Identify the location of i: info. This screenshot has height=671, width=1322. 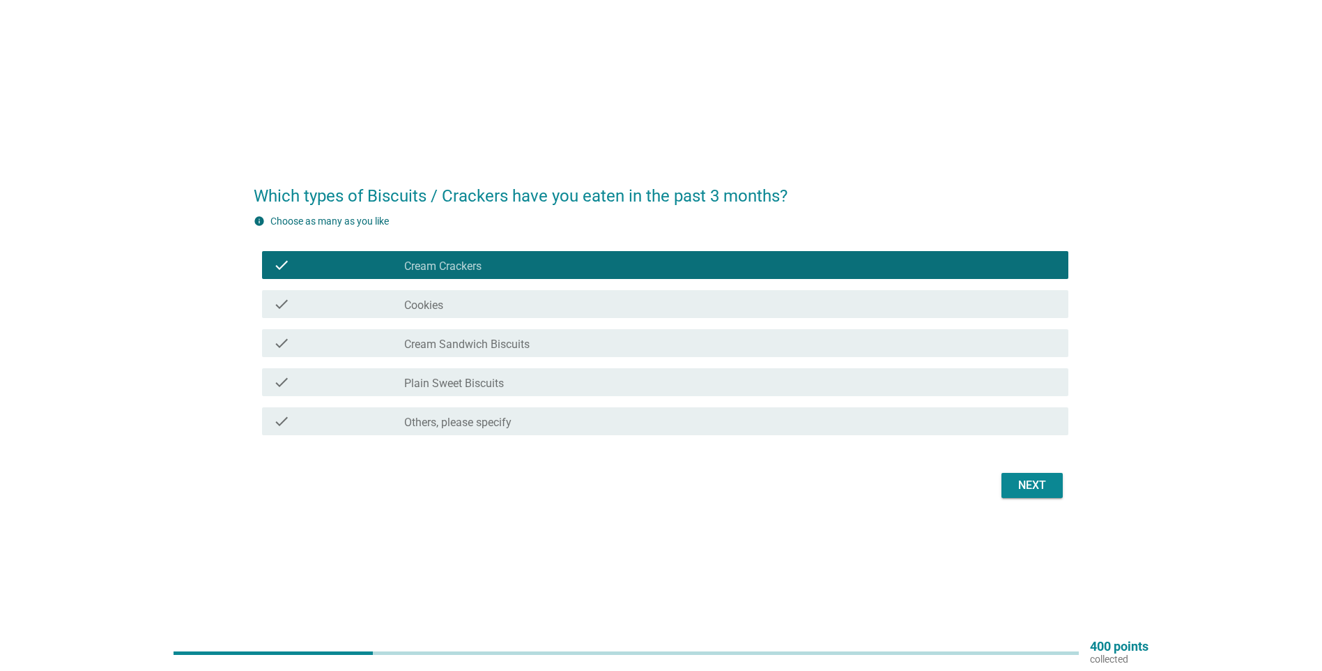
(259, 221).